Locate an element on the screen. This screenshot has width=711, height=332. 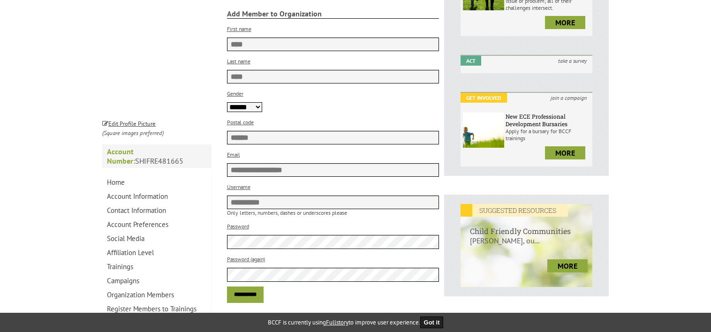
a: Contact Information is located at coordinates (157, 211).